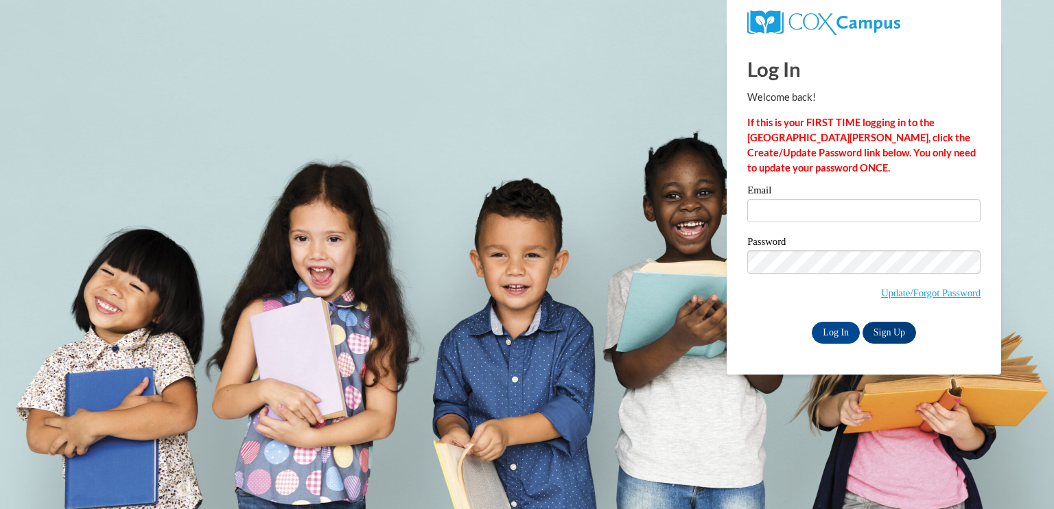 The image size is (1054, 509). Describe the element at coordinates (864, 97) in the screenshot. I see `p: Welcome back!` at that location.